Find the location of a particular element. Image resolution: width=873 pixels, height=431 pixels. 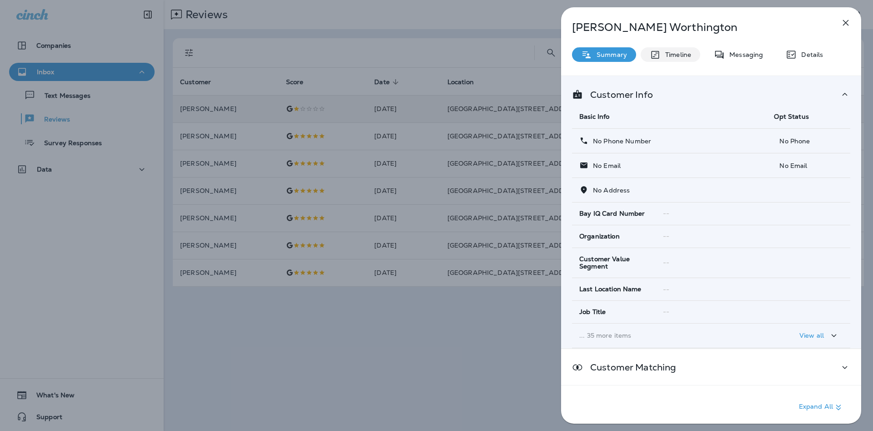

p: Summary is located at coordinates (610, 55).